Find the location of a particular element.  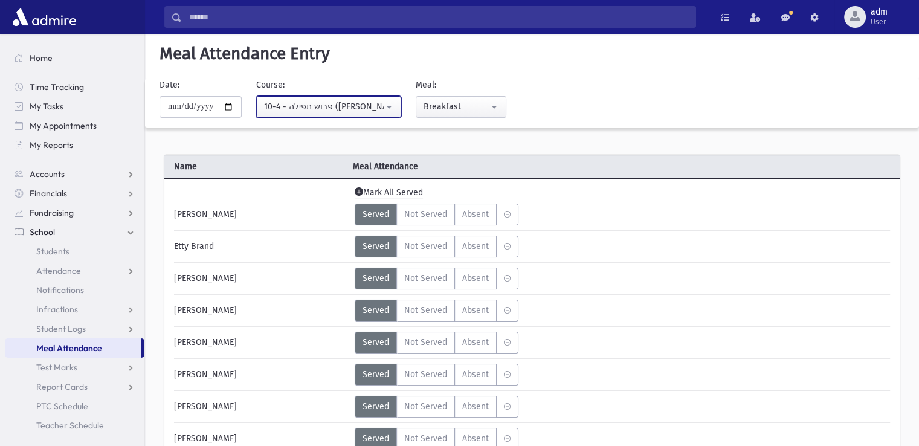

span: My Appointments is located at coordinates (63, 126).